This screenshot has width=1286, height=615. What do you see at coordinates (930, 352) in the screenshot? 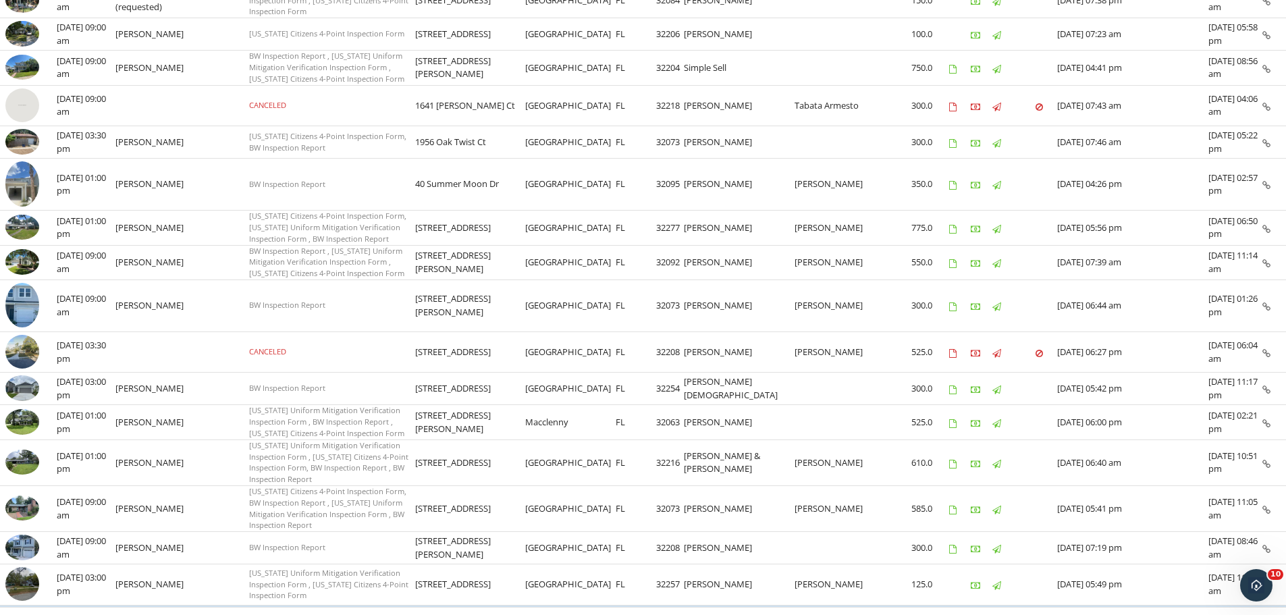
I see `td: 525.0` at bounding box center [930, 352].